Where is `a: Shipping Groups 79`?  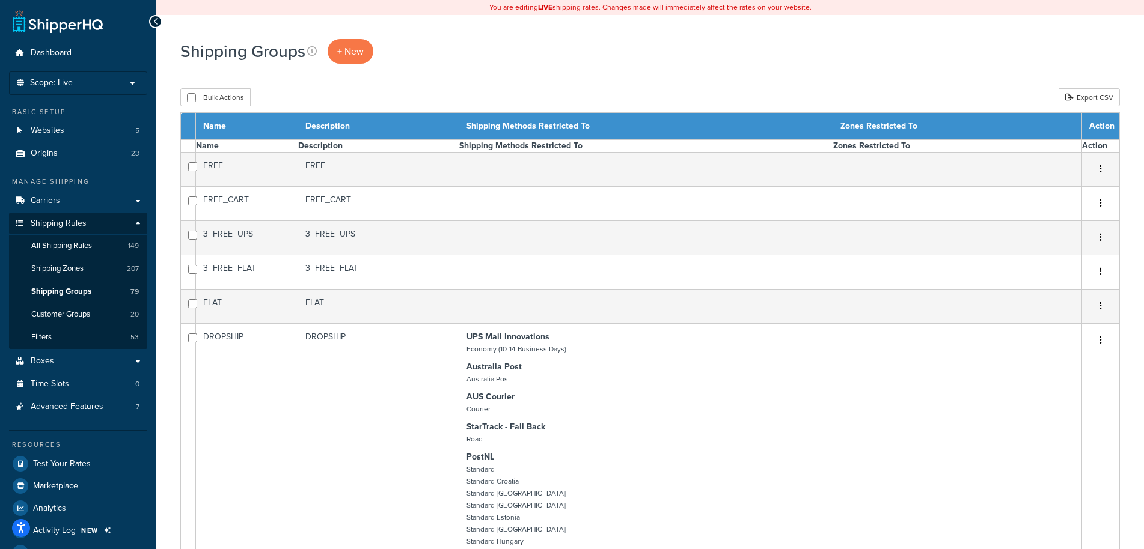
a: Shipping Groups 79 is located at coordinates (78, 291).